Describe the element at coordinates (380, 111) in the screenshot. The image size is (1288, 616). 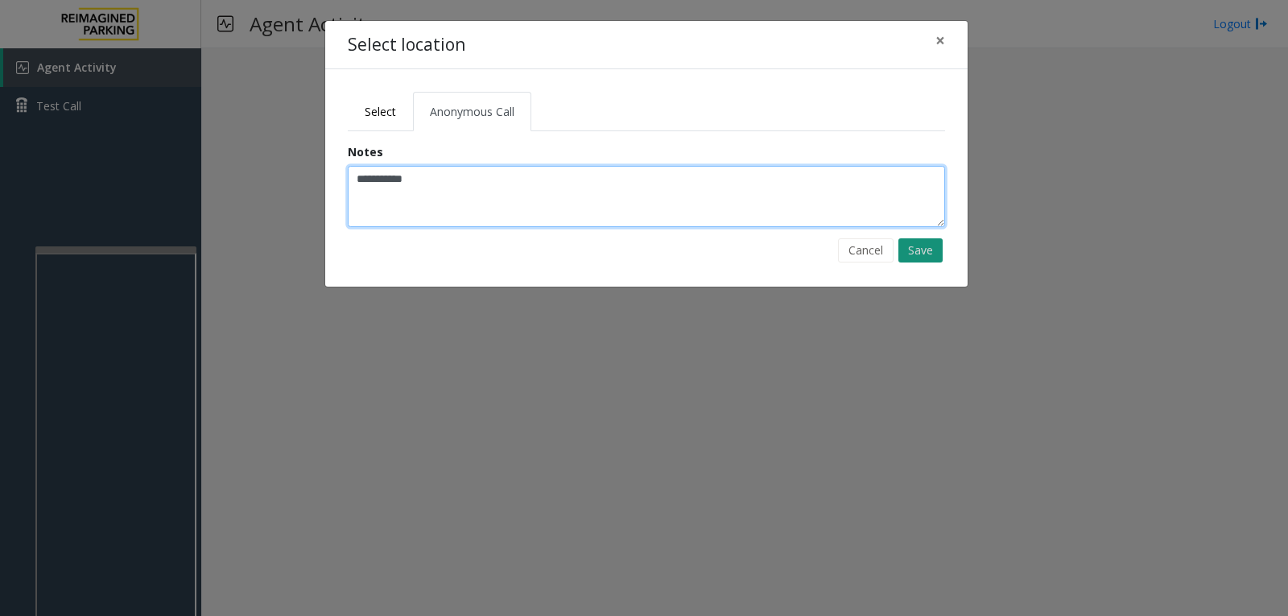
I see `span: Select` at that location.